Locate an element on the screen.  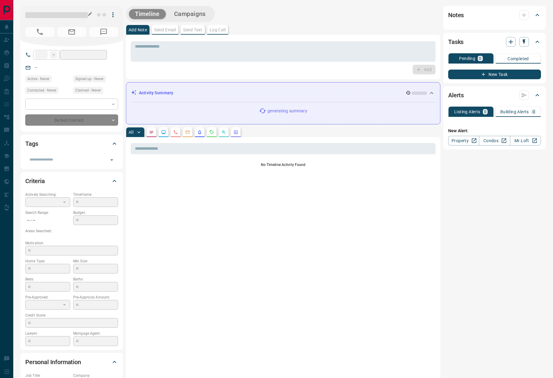
div: Alerts is located at coordinates (494, 95).